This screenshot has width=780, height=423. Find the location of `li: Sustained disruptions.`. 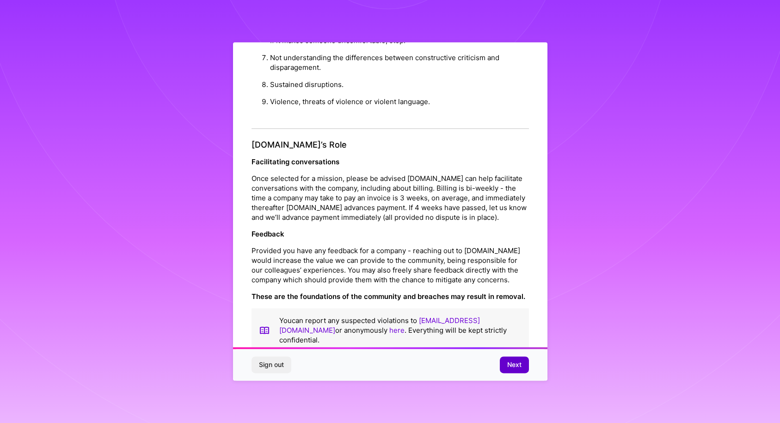

li: Sustained disruptions. is located at coordinates (399, 84).